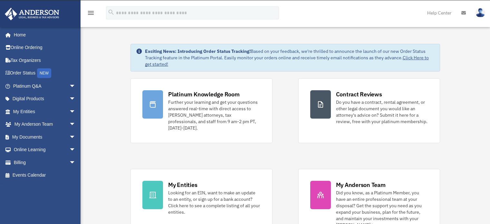 The width and height of the screenshot is (490, 224). What do you see at coordinates (91, 14) in the screenshot?
I see `a: menu` at bounding box center [91, 14].